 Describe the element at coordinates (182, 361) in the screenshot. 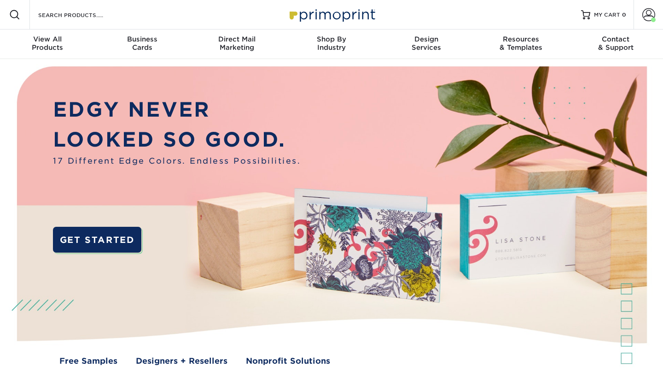

I see `a: Designers + Resellers` at that location.